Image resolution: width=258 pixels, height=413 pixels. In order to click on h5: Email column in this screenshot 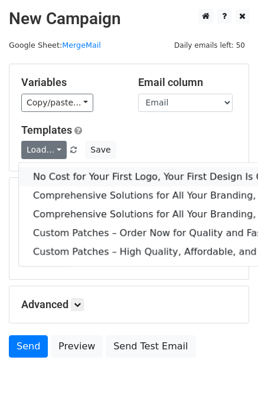, I will do `click(188, 83)`.